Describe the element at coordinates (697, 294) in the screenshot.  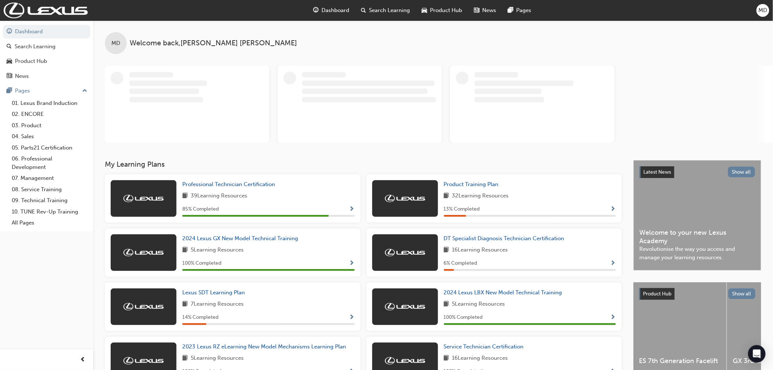
I see `a: Product HubShow all` at that location.